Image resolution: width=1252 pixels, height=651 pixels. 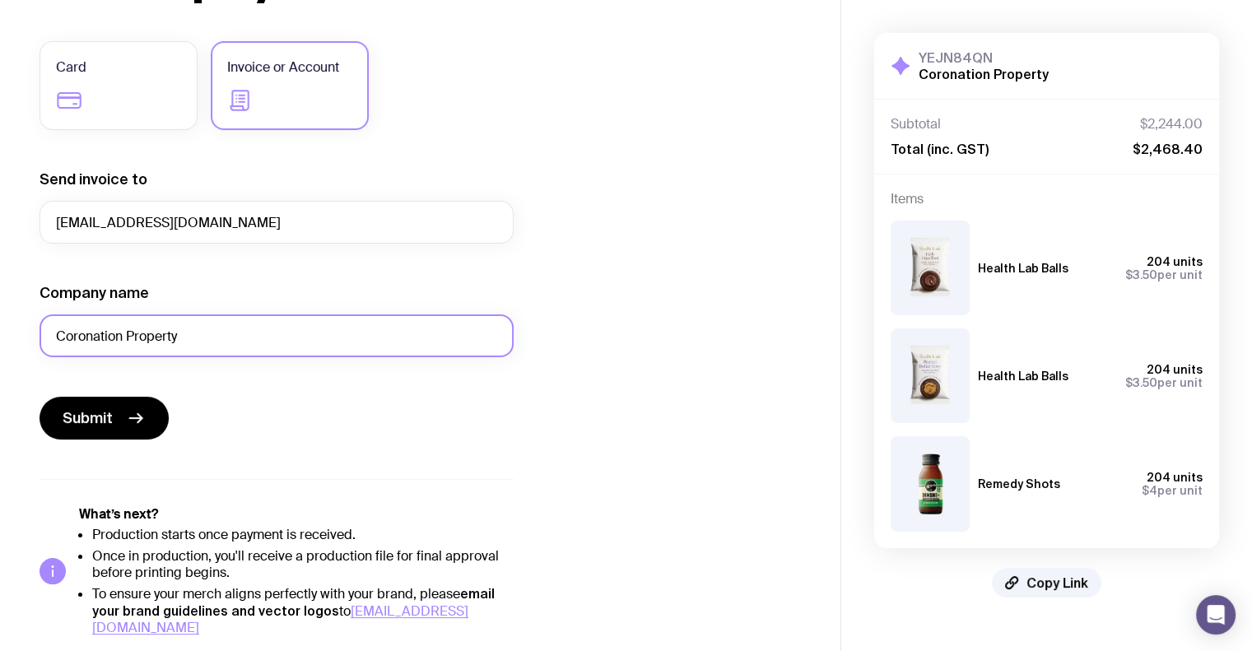 I want to click on button: Submit, so click(x=104, y=418).